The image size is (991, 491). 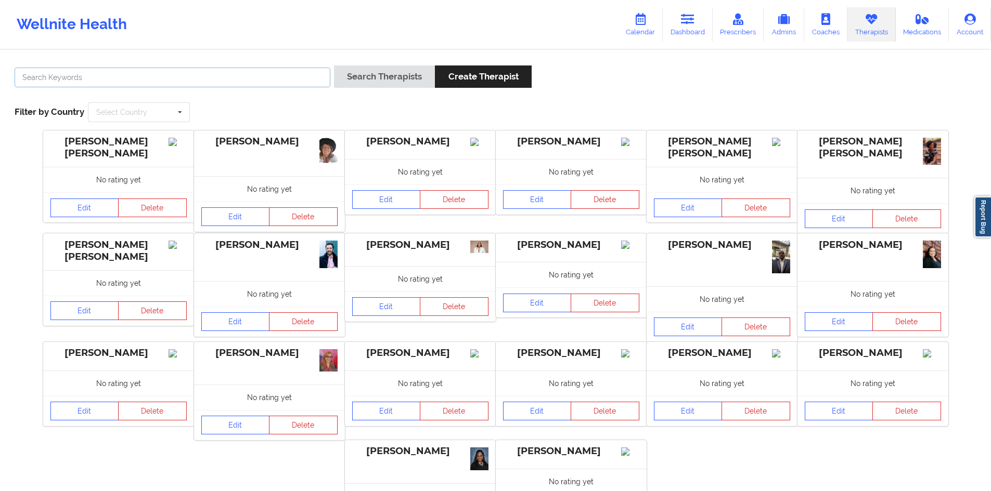 I want to click on button: Create Therapist, so click(x=483, y=76).